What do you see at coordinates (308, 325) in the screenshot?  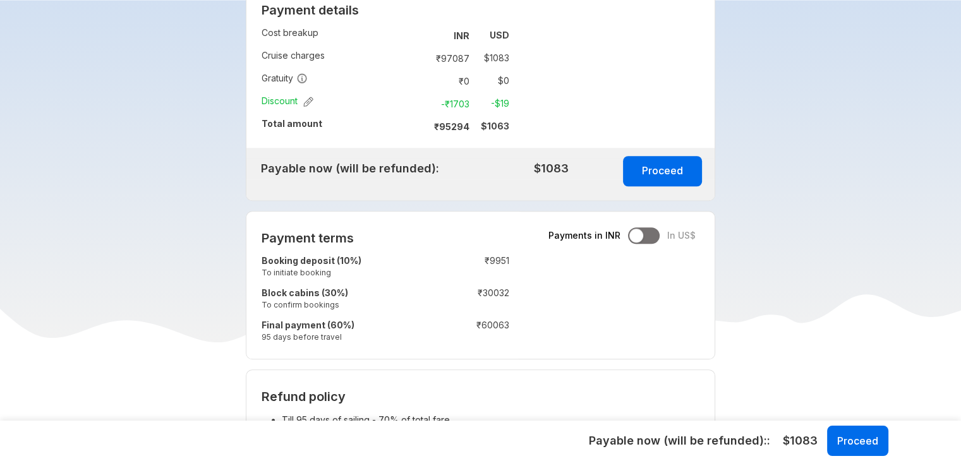 I see `strong: Final payment (60%)` at bounding box center [308, 325].